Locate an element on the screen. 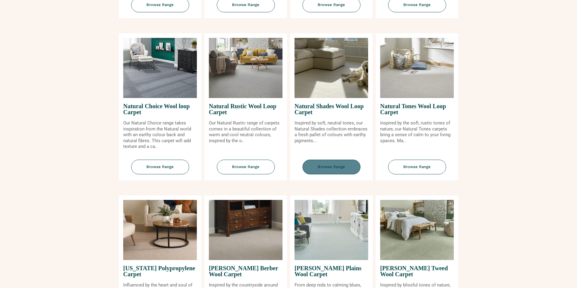 The image size is (577, 288). p: Our Natural Rustic range of carpets comes in a beautiful collection of warm and cool neutral colo... is located at coordinates (246, 132).